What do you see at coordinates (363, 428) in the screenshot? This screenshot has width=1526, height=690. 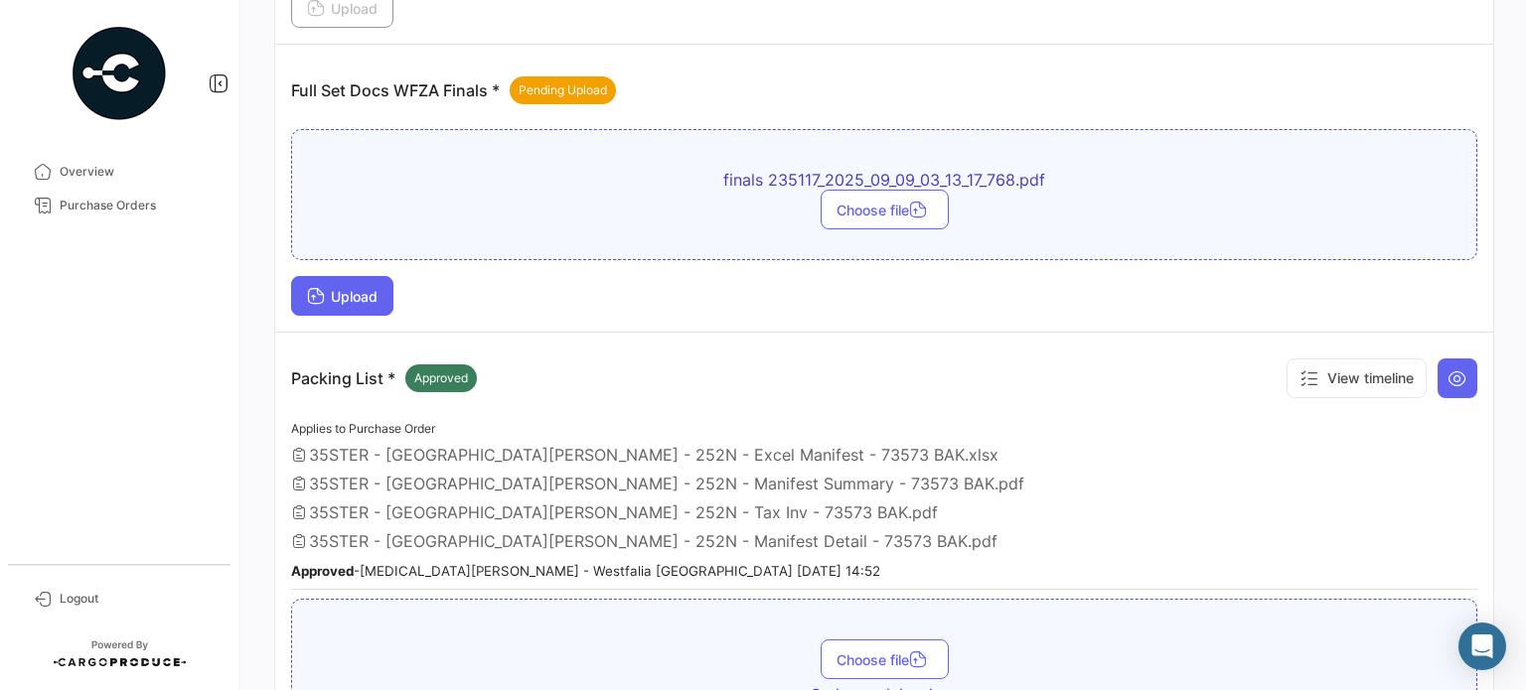 I see `span: Applies to Purchase Order` at bounding box center [363, 428].